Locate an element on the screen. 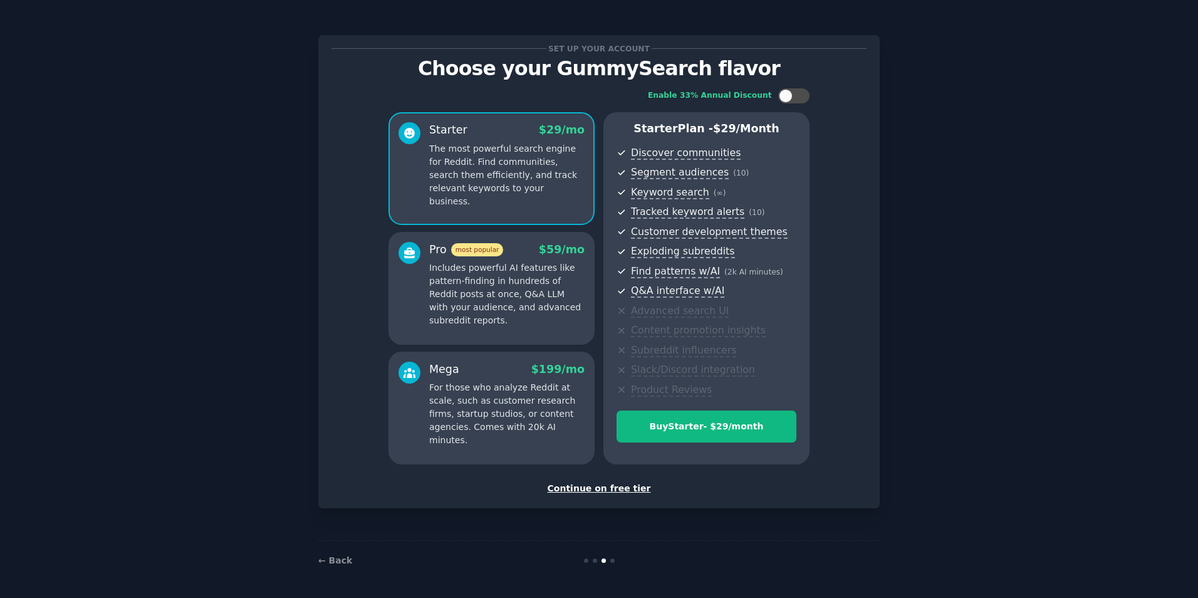 The width and height of the screenshot is (1198, 598). span: Product Reviews is located at coordinates (671, 390).